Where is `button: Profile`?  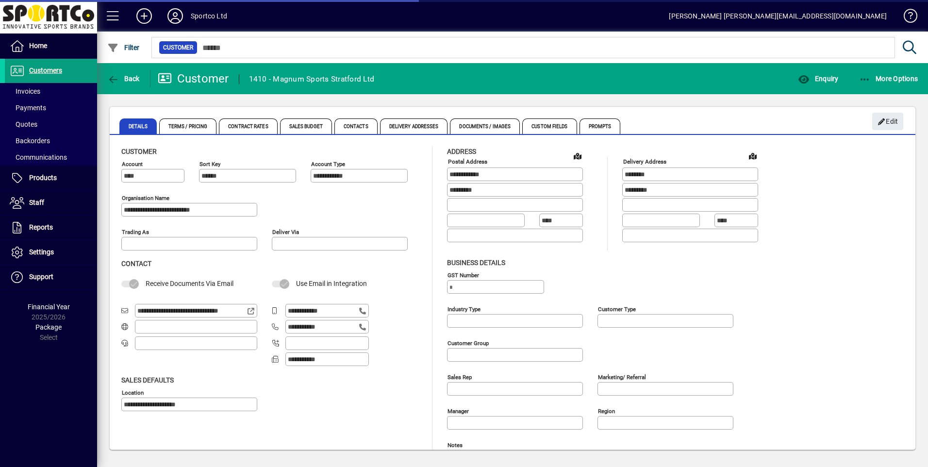
button: Profile is located at coordinates (175, 16).